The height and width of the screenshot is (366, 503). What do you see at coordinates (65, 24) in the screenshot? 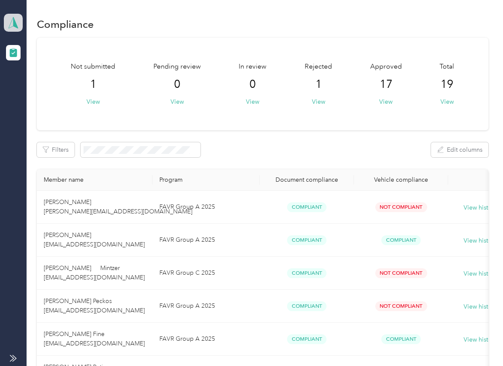
I see `h1: Compliance` at bounding box center [65, 24].